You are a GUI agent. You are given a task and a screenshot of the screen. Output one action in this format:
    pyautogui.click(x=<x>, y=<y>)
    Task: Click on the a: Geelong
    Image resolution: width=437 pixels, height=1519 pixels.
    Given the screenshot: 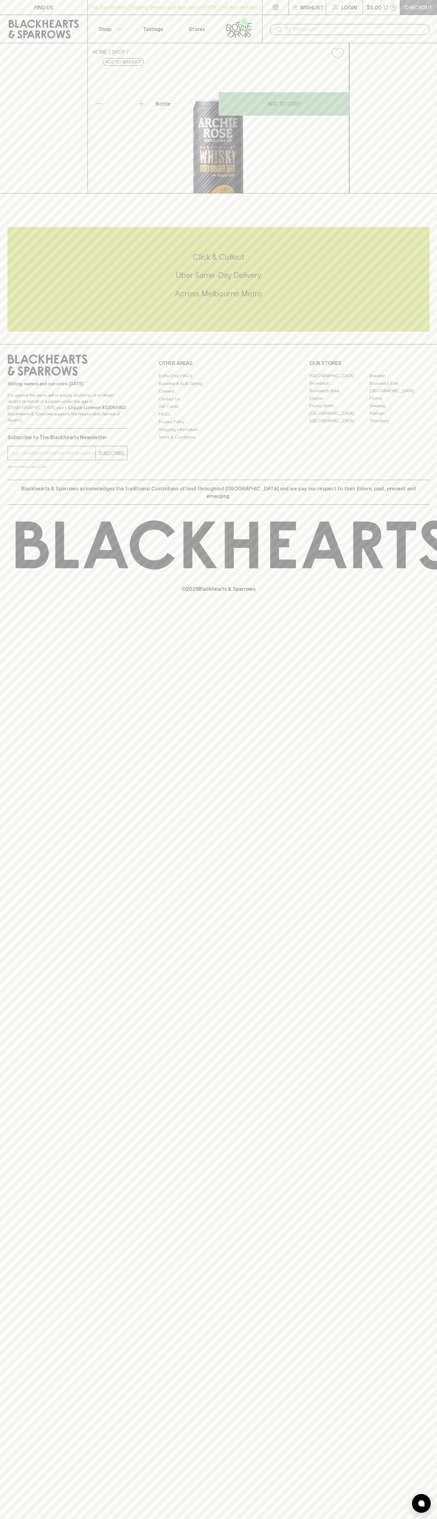 What is the action you would take?
    pyautogui.click(x=400, y=406)
    